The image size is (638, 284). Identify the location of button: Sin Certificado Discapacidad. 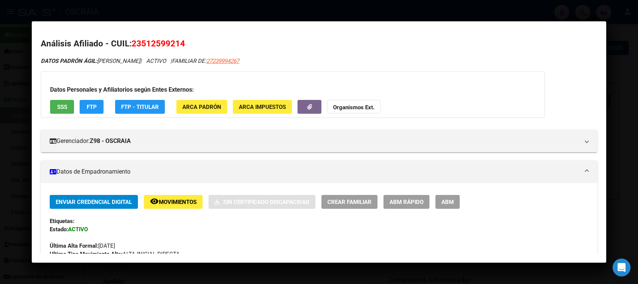
(262, 202).